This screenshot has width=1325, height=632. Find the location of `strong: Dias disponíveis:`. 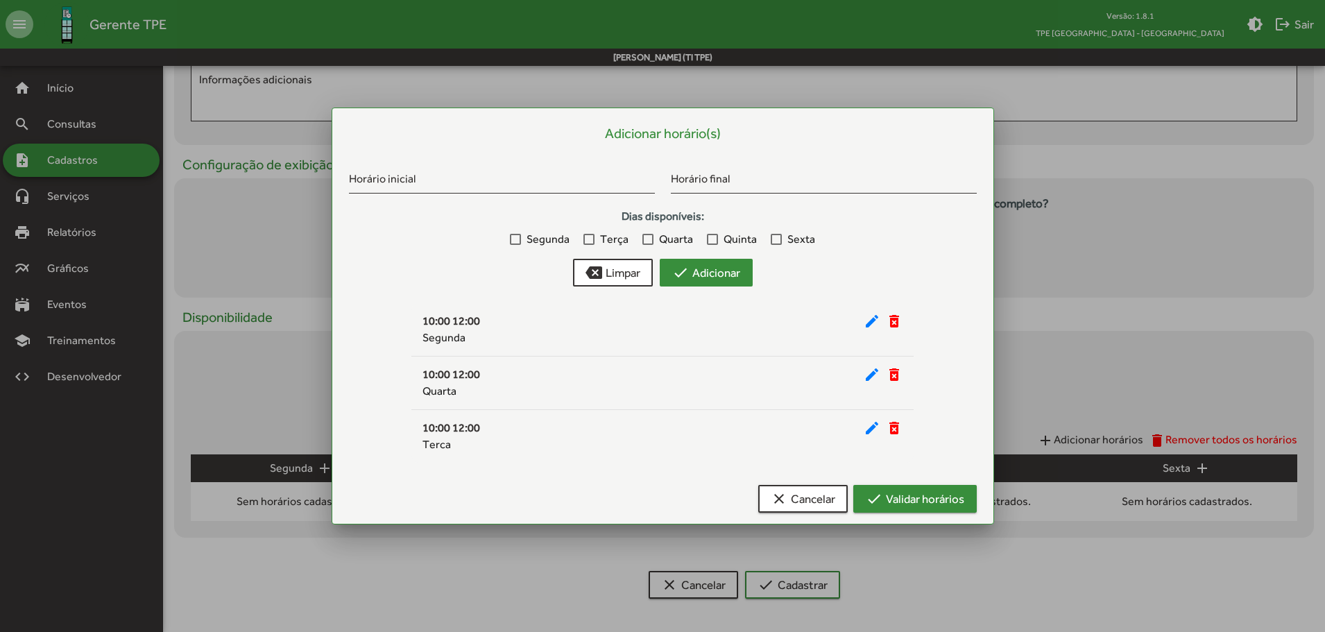

strong: Dias disponíveis: is located at coordinates (662, 219).